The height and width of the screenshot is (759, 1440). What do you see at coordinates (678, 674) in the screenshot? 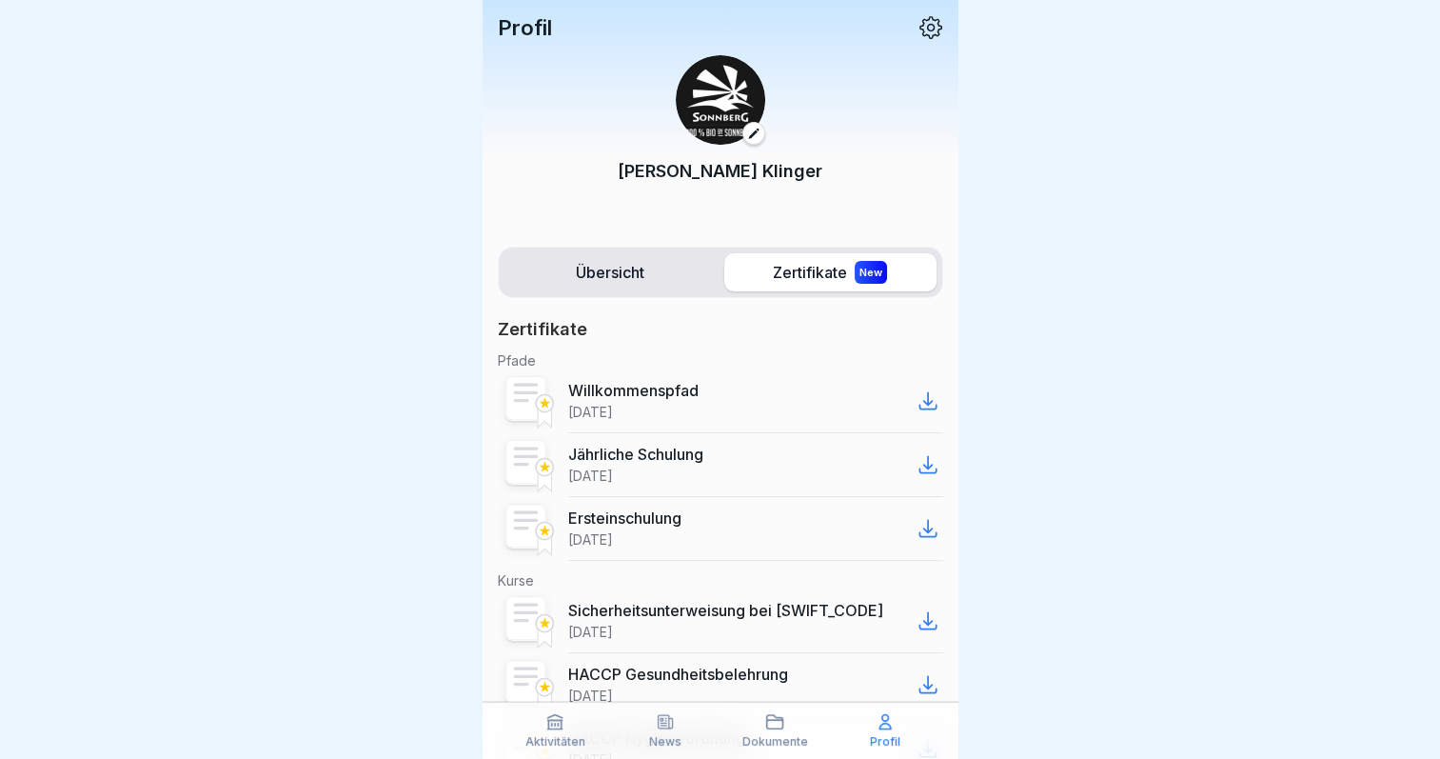
I see `p: HACCP Gesundheitsbelehrung` at bounding box center [678, 674].